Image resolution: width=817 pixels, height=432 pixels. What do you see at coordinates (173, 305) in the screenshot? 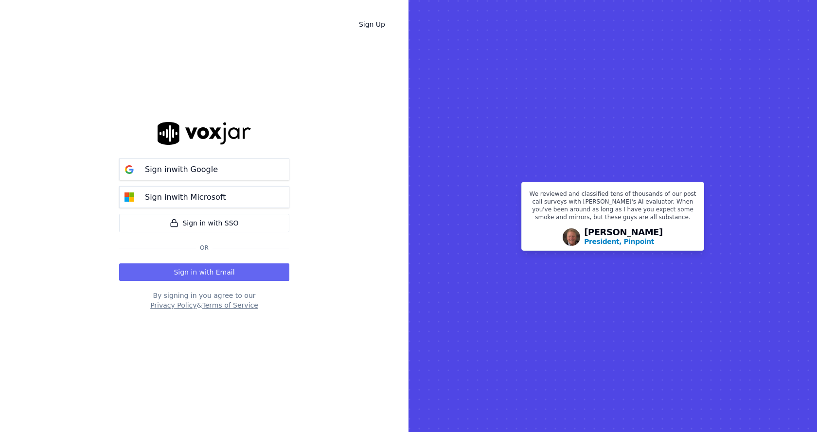
I see `button: Privacy Policy` at bounding box center [173, 305].